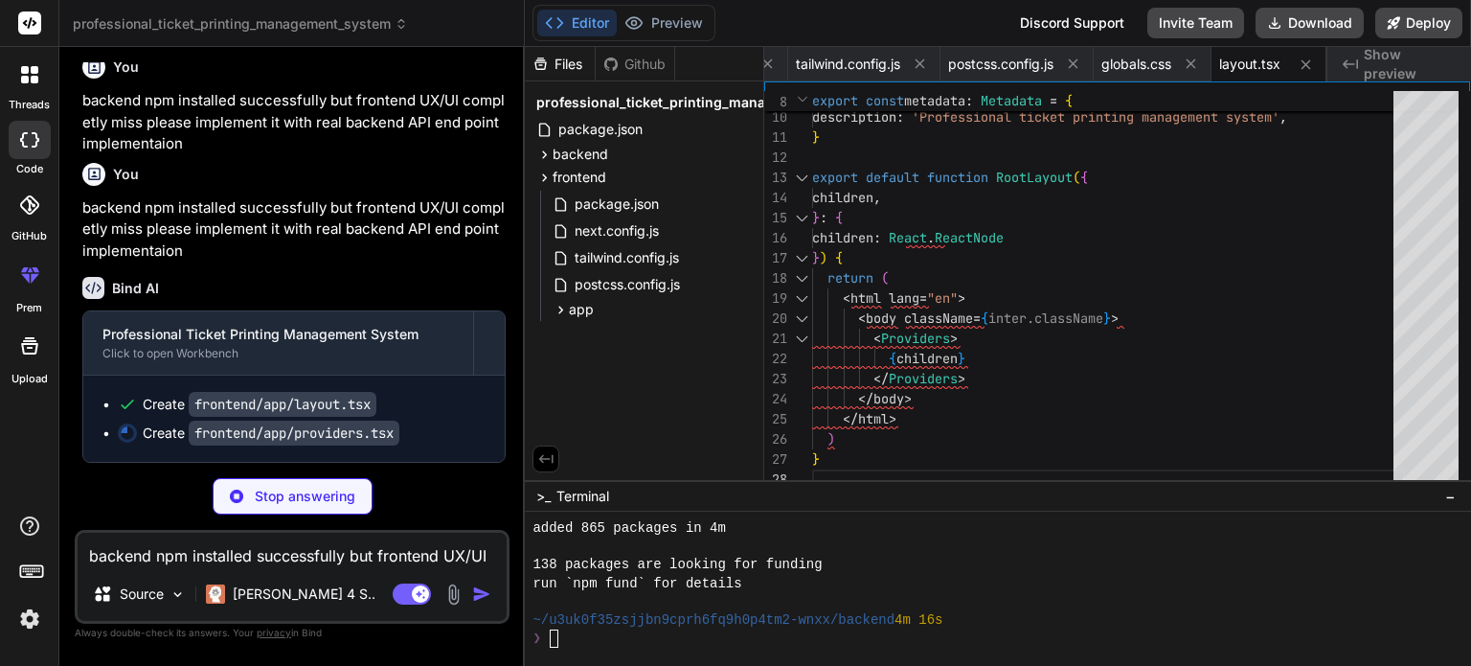  Describe the element at coordinates (135, 288) in the screenshot. I see `h6: Bind AI` at that location.